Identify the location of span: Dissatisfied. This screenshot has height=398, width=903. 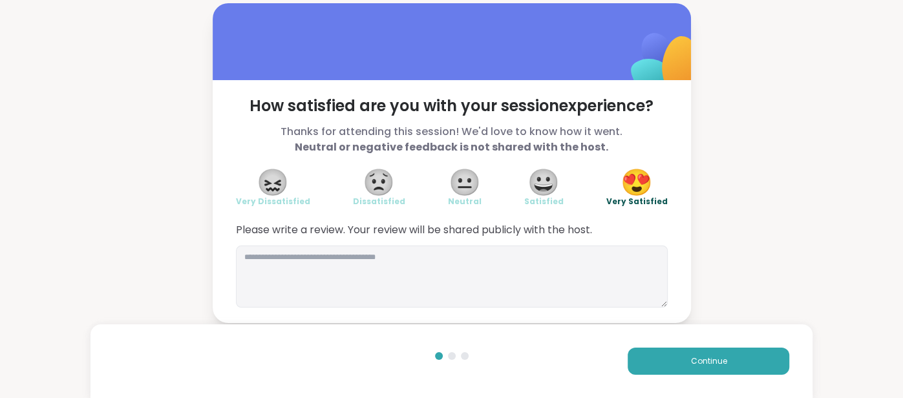
(379, 202).